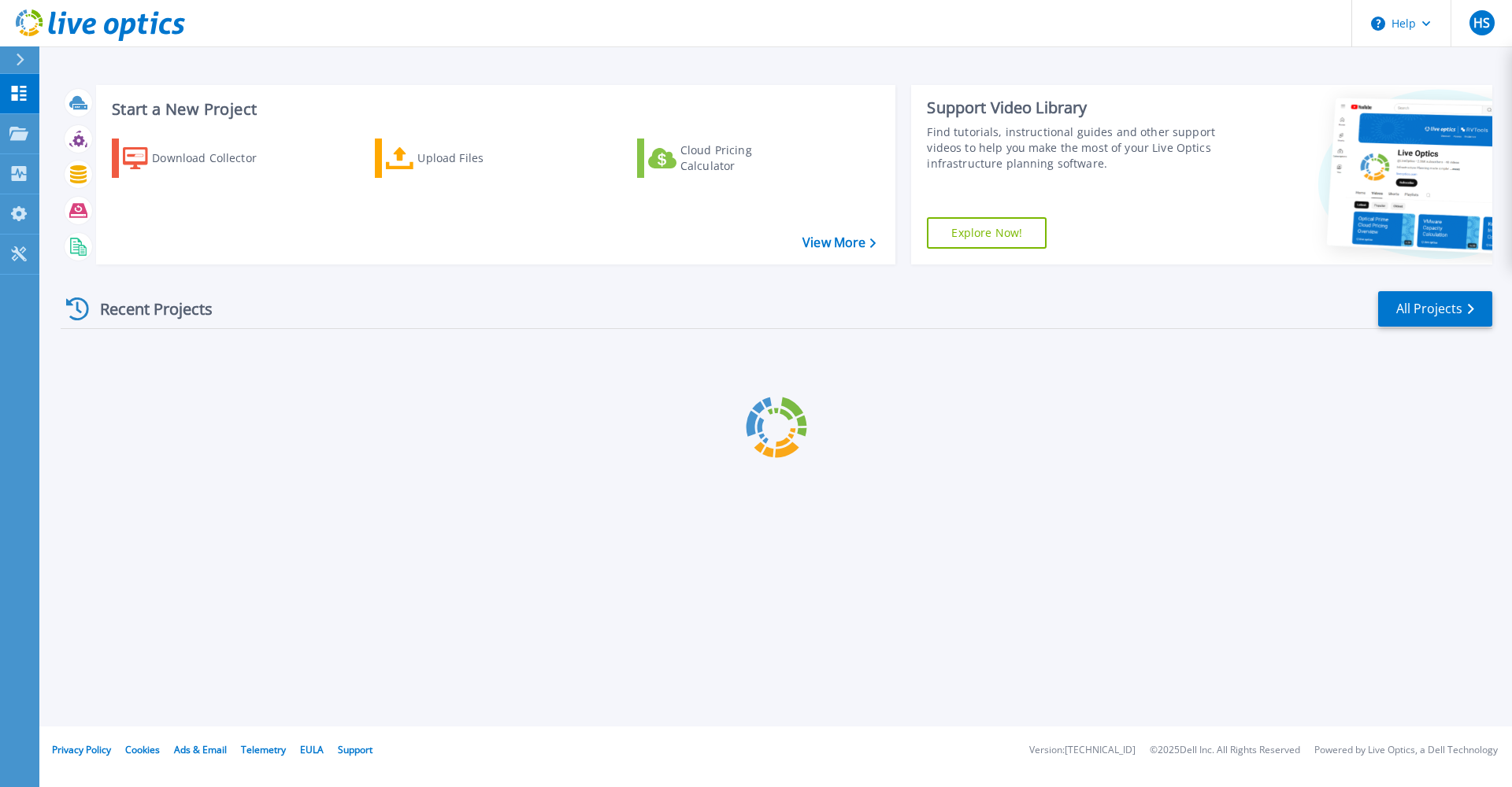 This screenshot has height=787, width=1512. I want to click on li: Powered by Live Optics, a Dell Technology, so click(1406, 750).